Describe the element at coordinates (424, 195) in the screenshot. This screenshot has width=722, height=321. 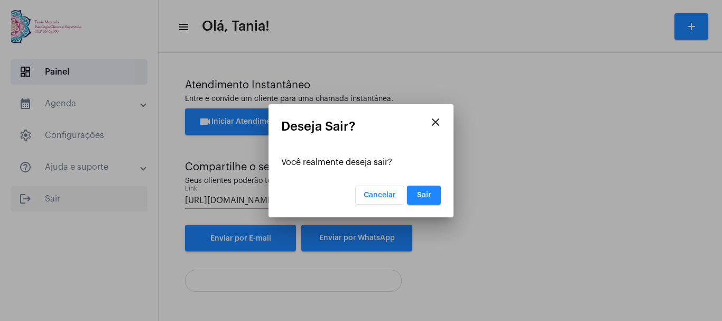
I see `button: Sair` at that location.